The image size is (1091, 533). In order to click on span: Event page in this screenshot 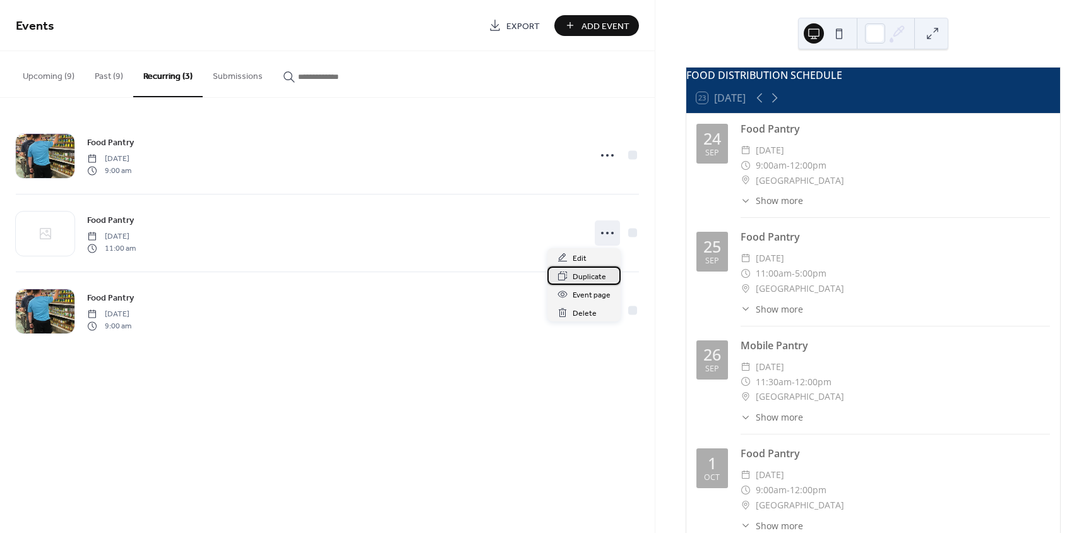, I will do `click(592, 295)`.